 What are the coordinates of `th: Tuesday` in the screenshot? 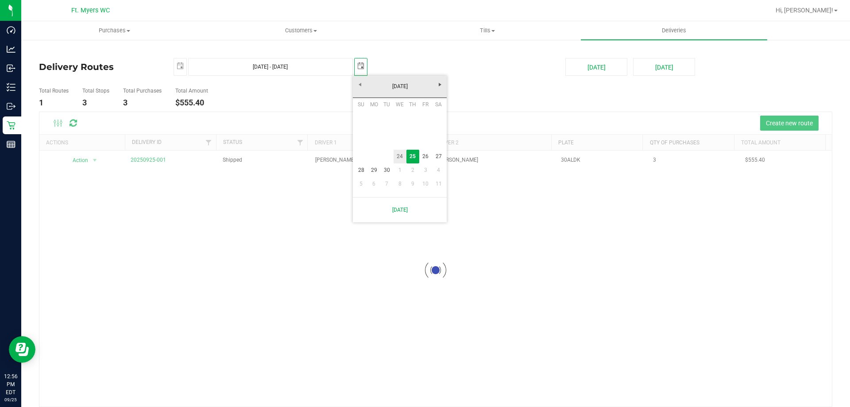 It's located at (386, 104).